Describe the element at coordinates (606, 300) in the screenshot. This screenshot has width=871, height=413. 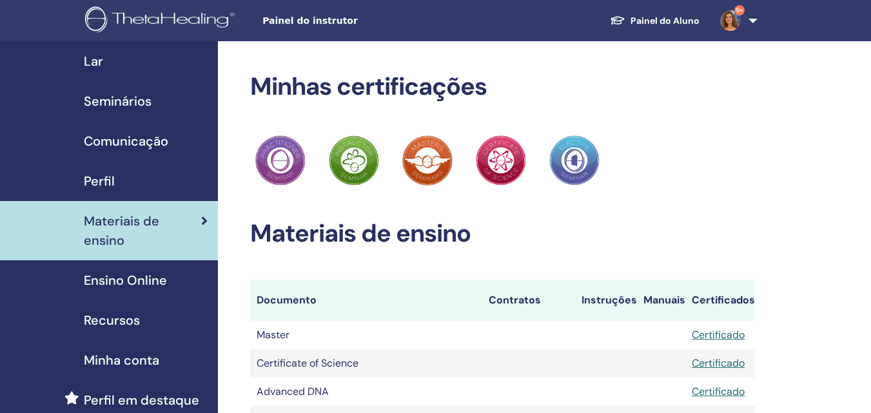
I see `th: Instruções` at that location.